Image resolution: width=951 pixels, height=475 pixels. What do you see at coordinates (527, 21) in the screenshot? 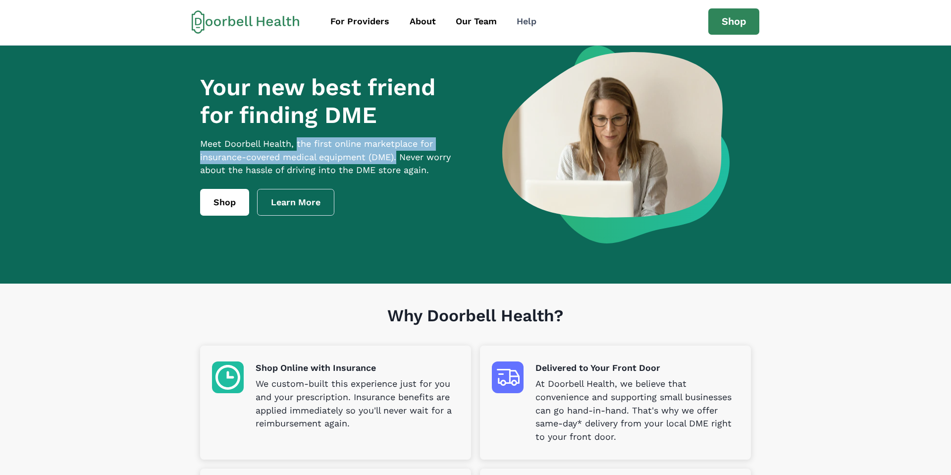
I see `div: Help` at bounding box center [527, 21].